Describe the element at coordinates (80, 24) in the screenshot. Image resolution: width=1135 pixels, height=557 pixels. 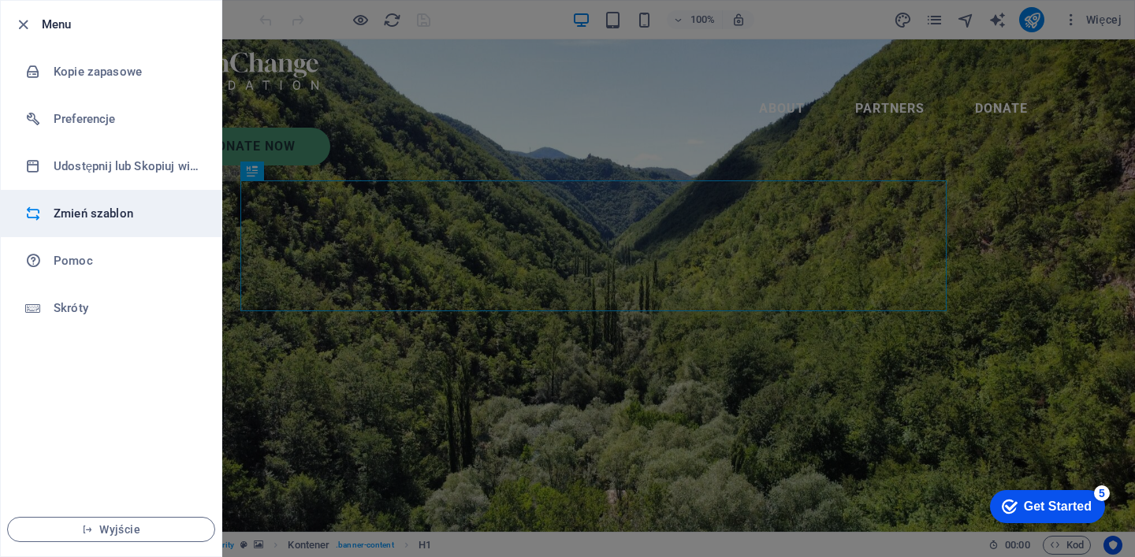
I see `div: Get Started` at that location.